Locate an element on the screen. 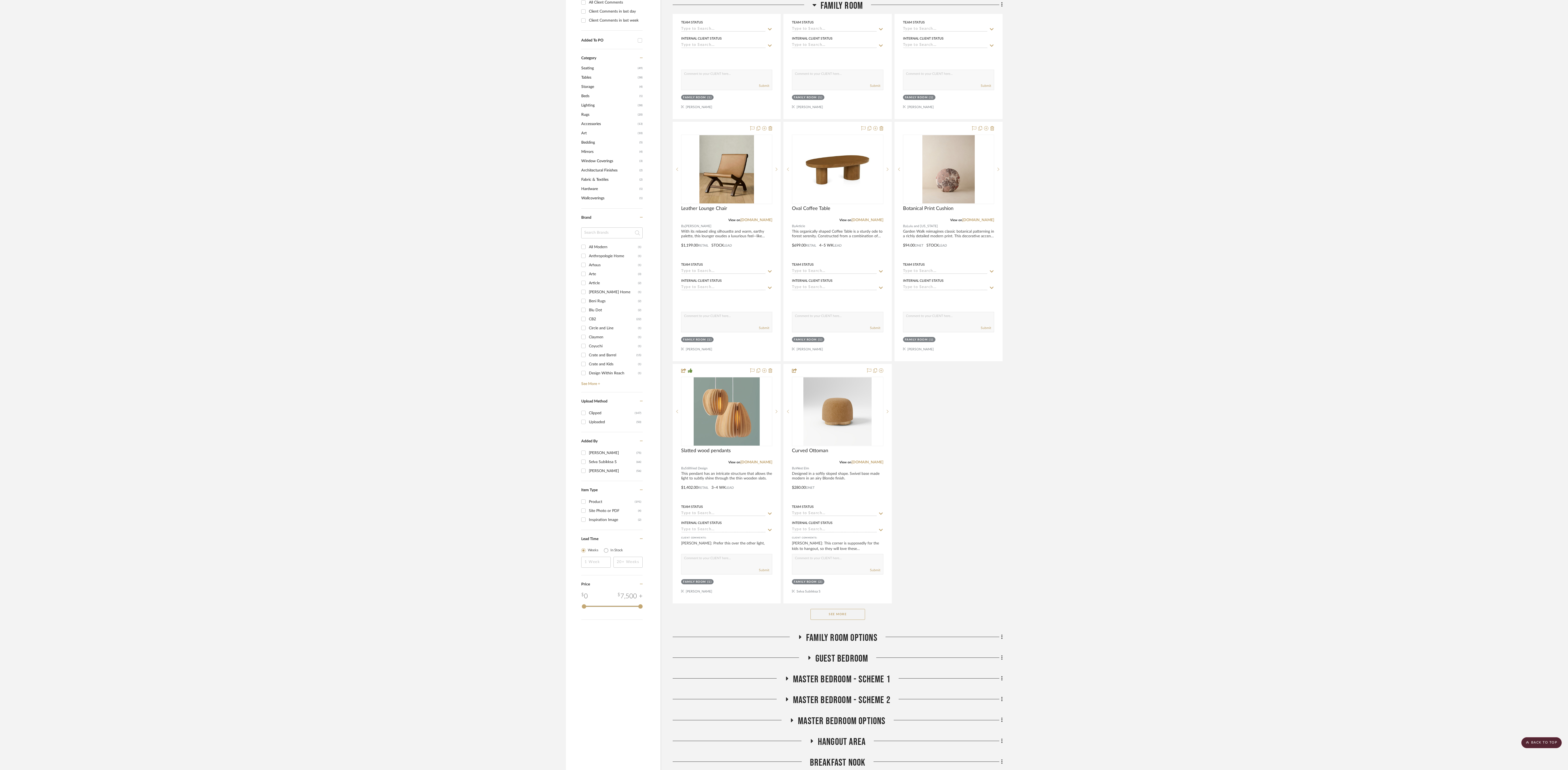 The image size is (1568, 770). span: Art is located at coordinates (609, 133).